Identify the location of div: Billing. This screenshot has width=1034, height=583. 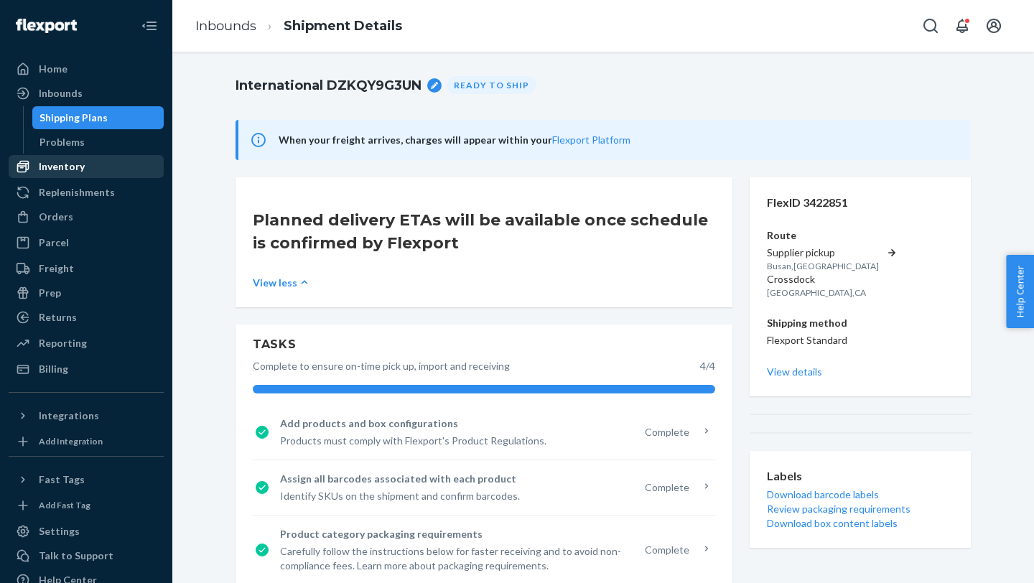
(53, 369).